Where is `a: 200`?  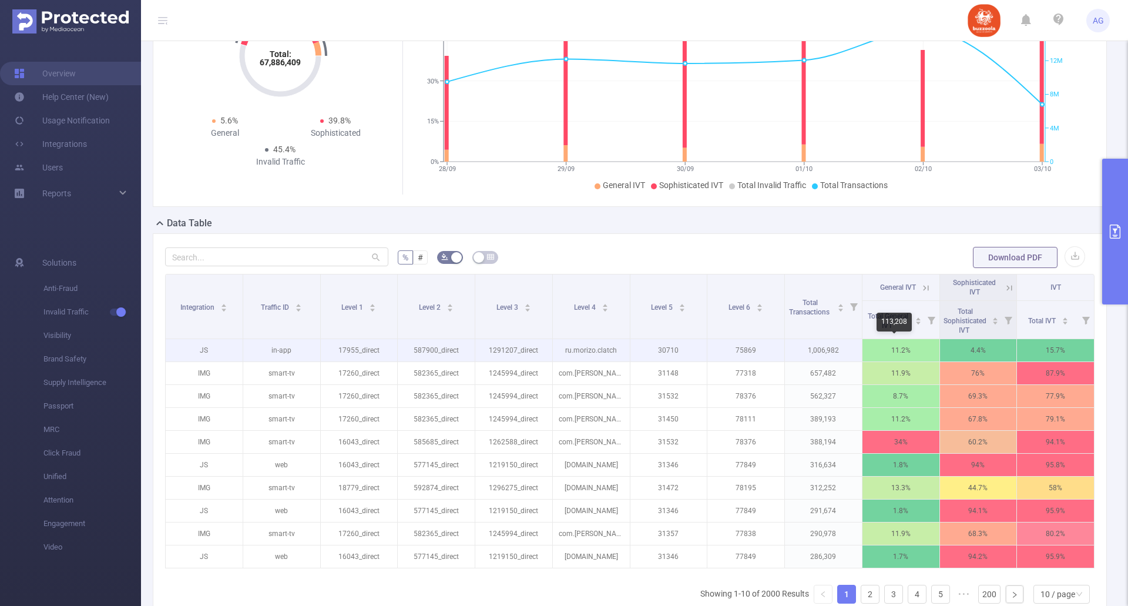
a: 200 is located at coordinates (989, 594).